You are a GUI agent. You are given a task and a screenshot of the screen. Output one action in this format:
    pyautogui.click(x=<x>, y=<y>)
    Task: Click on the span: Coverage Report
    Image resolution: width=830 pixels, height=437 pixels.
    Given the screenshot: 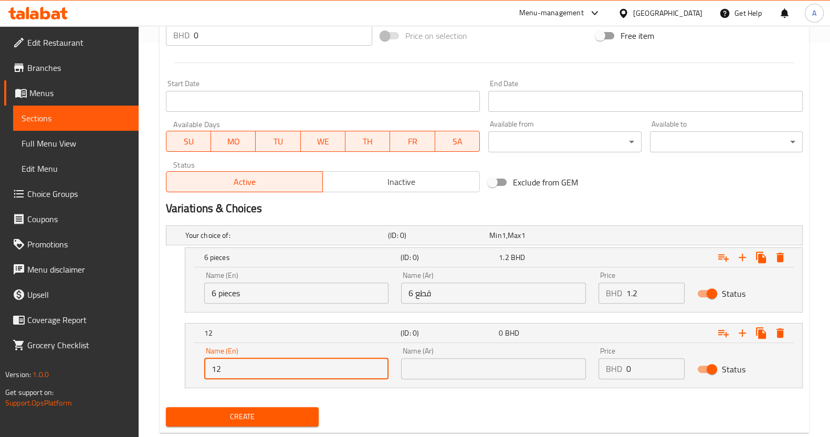 What is the action you would take?
    pyautogui.click(x=79, y=320)
    